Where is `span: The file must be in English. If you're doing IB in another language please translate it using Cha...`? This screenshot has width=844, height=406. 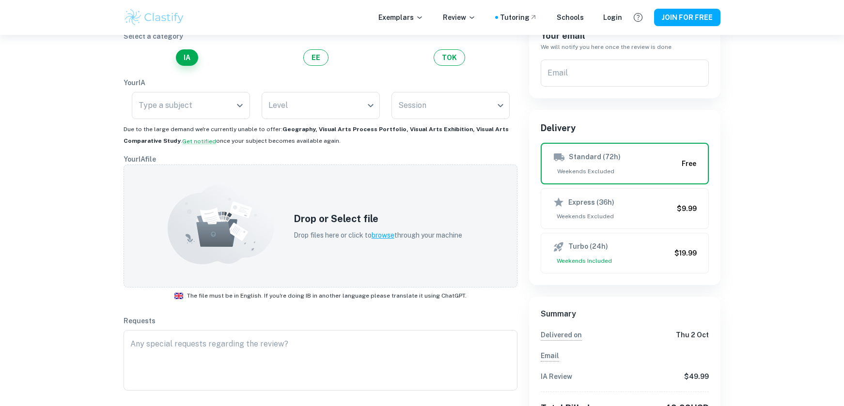
span: The file must be in English. If you're doing IB in another language please translate it using Cha... is located at coordinates (327, 296).